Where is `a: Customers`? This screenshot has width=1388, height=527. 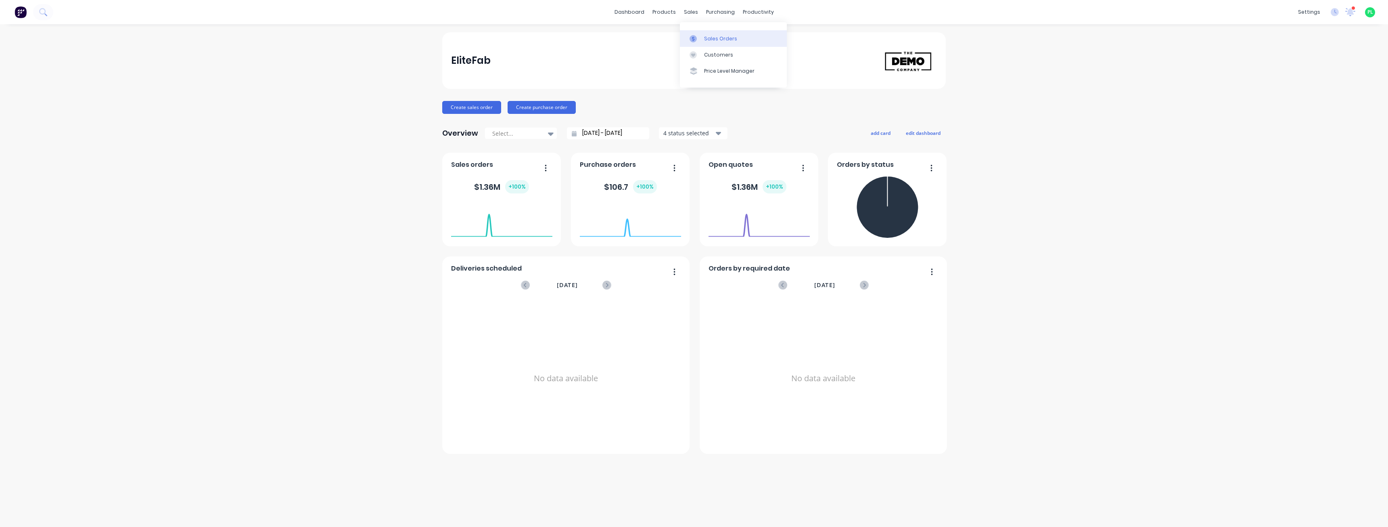 a: Customers is located at coordinates (733, 55).